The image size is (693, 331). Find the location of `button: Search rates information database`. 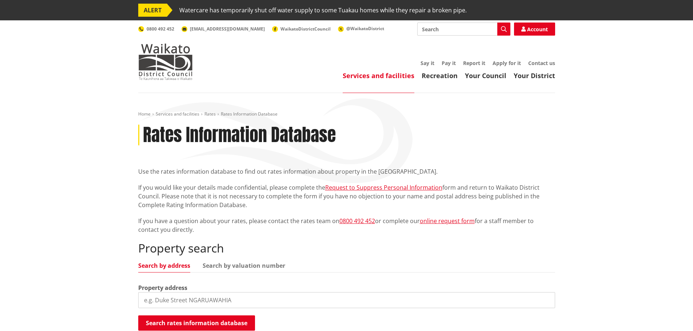

button: Search rates information database is located at coordinates (196, 323).